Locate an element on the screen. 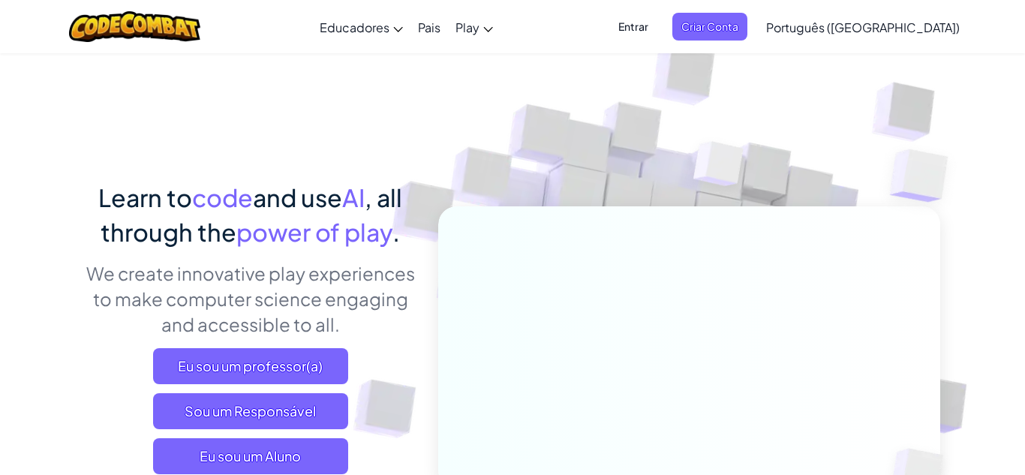 This screenshot has height=475, width=1025. span: Eu sou um professor(a) is located at coordinates (251, 366).